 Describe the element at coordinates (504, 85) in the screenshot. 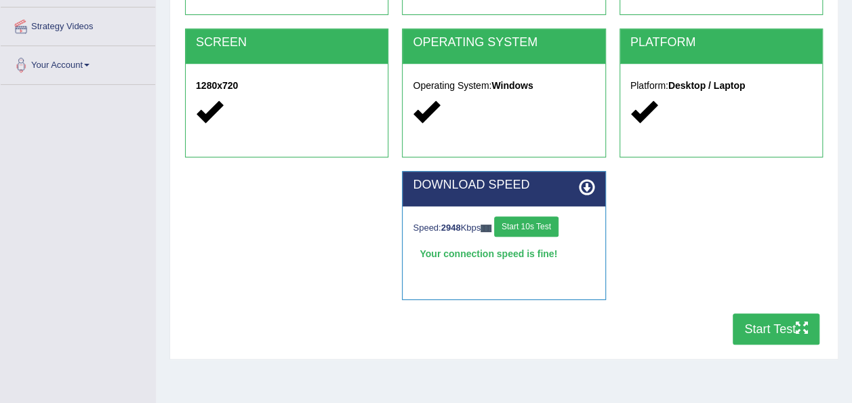

I see `h5: Operating System:` at that location.